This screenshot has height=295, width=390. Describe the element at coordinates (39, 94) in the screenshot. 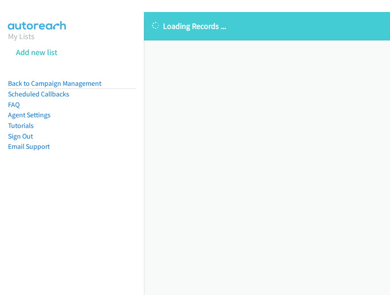

I see `a: Scheduled Callbacks` at that location.